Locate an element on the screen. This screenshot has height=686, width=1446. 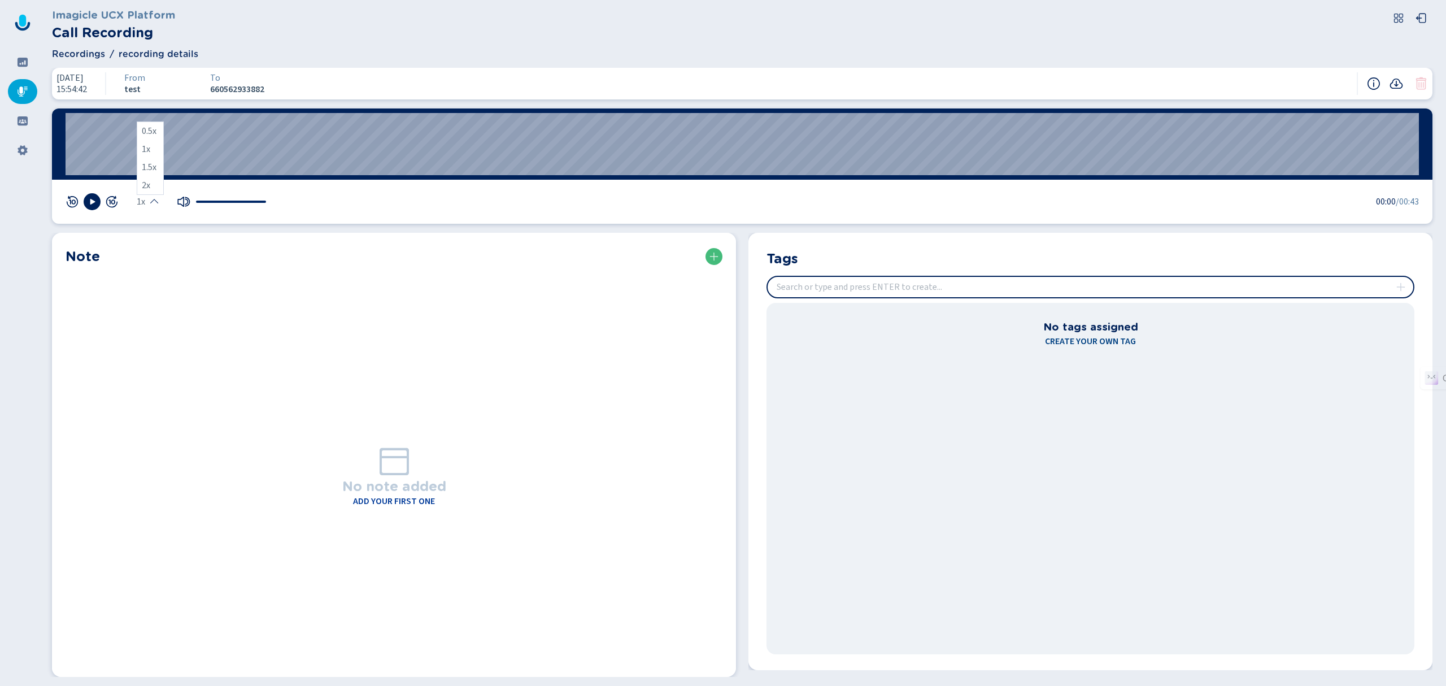
svg: play is located at coordinates (92, 202).